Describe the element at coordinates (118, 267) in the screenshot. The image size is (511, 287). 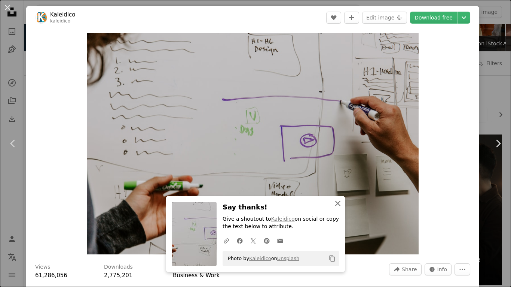
I see `h3: Downloads` at that location.